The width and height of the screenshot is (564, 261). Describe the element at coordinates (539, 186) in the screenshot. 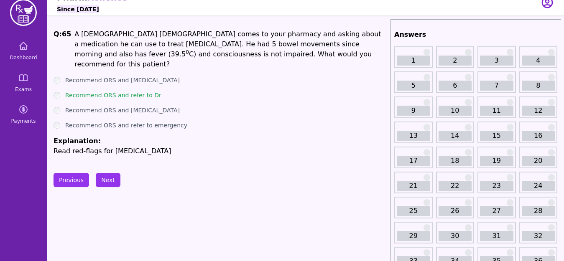

I see `a: 24` at that location.